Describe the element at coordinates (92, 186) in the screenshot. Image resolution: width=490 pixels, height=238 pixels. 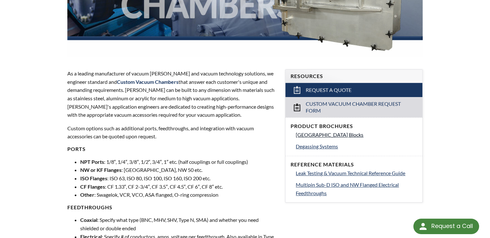
I see `strong: CF Flanges` at that location.